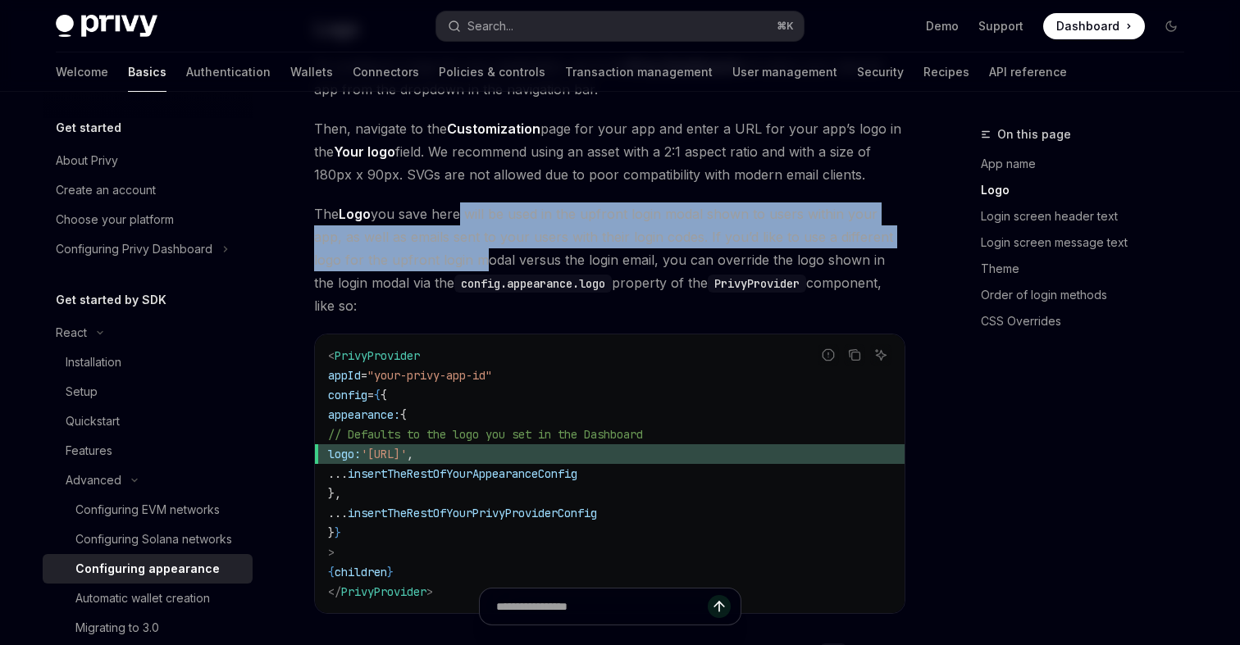 This screenshot has width=1240, height=645. I want to click on a: Basics, so click(147, 72).